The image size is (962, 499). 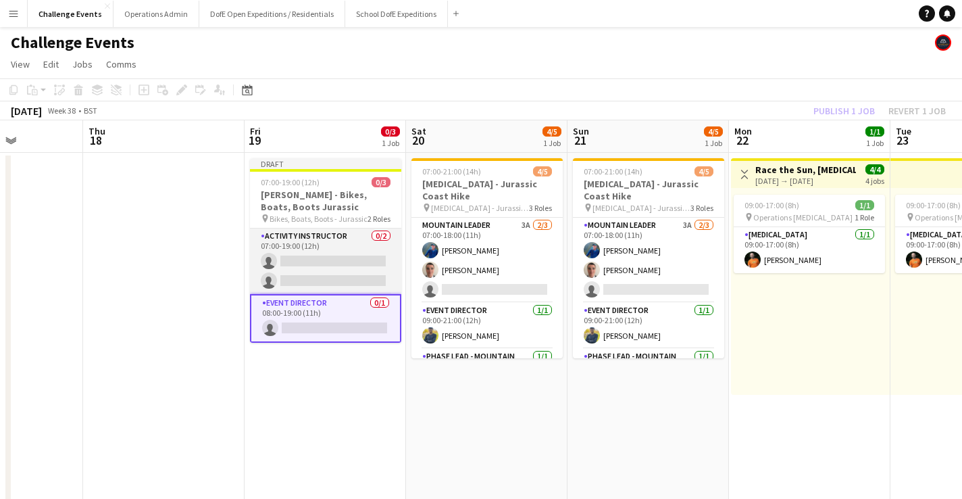 What do you see at coordinates (97, 131) in the screenshot?
I see `span: Thu` at bounding box center [97, 131].